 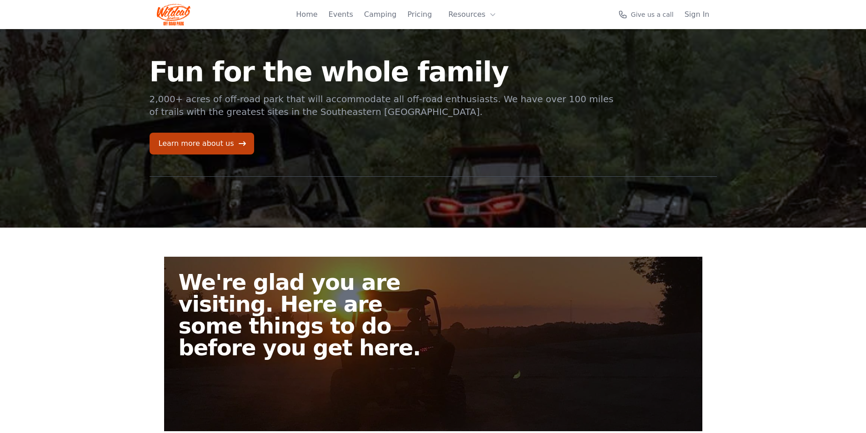 I want to click on h1: Fun for the whole family, so click(x=382, y=72).